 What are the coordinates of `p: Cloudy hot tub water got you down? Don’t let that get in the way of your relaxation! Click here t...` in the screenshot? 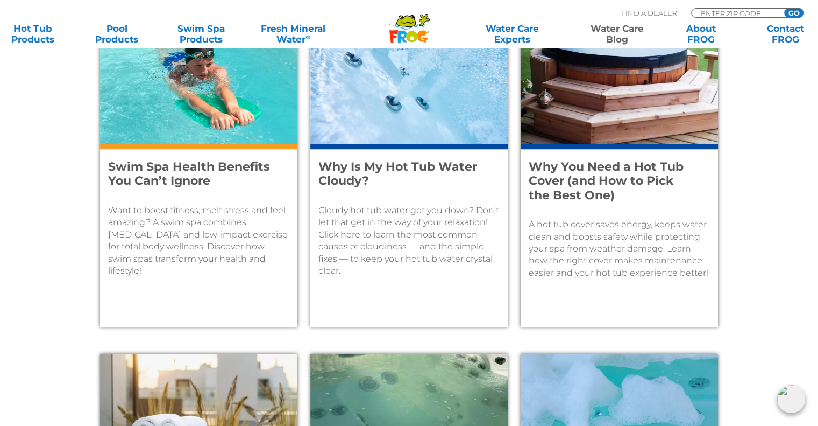 It's located at (409, 241).